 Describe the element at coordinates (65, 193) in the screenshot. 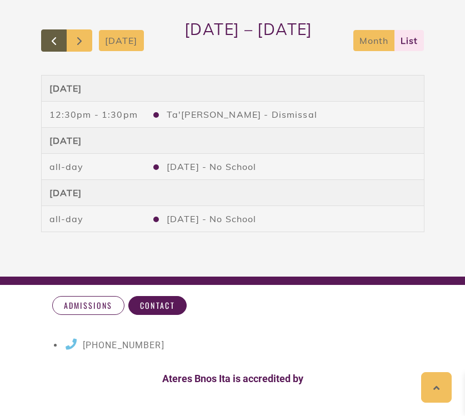

I see `a: March 4, 2026` at that location.